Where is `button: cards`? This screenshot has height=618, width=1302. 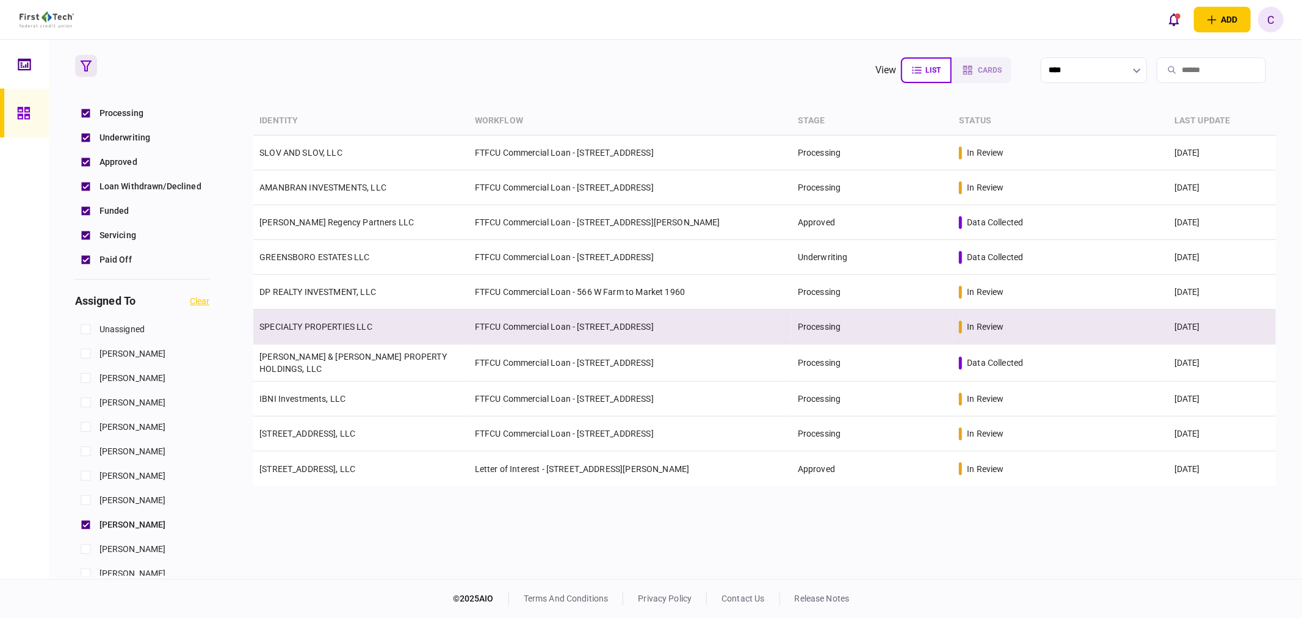
button: cards is located at coordinates (981, 70).